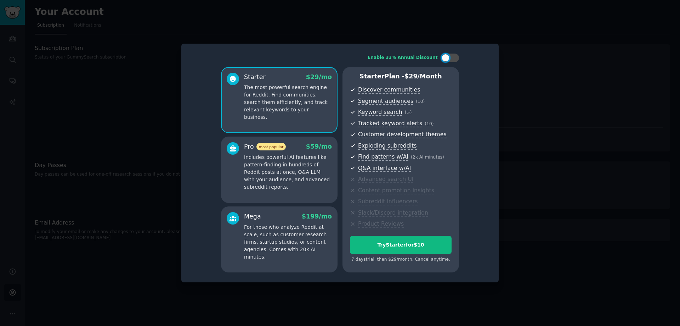 The width and height of the screenshot is (680, 326). Describe the element at coordinates (383, 157) in the screenshot. I see `span: Find patterns w/AI` at that location.